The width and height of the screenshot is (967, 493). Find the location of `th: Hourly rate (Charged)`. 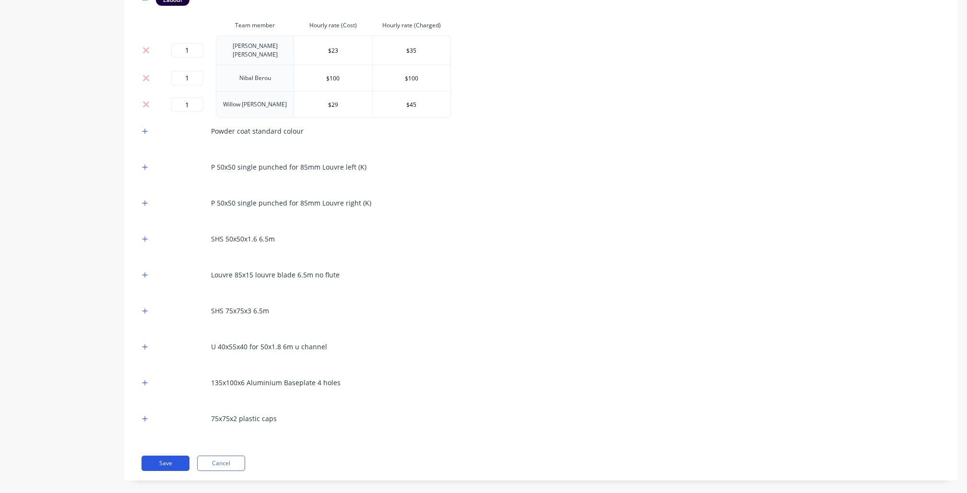

th: Hourly rate (Charged) is located at coordinates (411, 25).